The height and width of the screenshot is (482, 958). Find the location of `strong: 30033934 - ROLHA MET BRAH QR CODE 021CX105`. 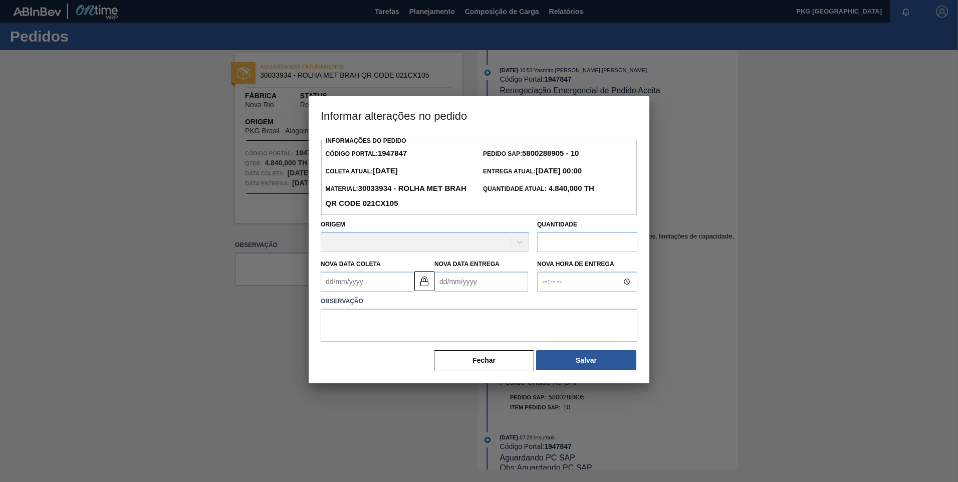

strong: 30033934 - ROLHA MET BRAH QR CODE 021CX105 is located at coordinates (395, 195).